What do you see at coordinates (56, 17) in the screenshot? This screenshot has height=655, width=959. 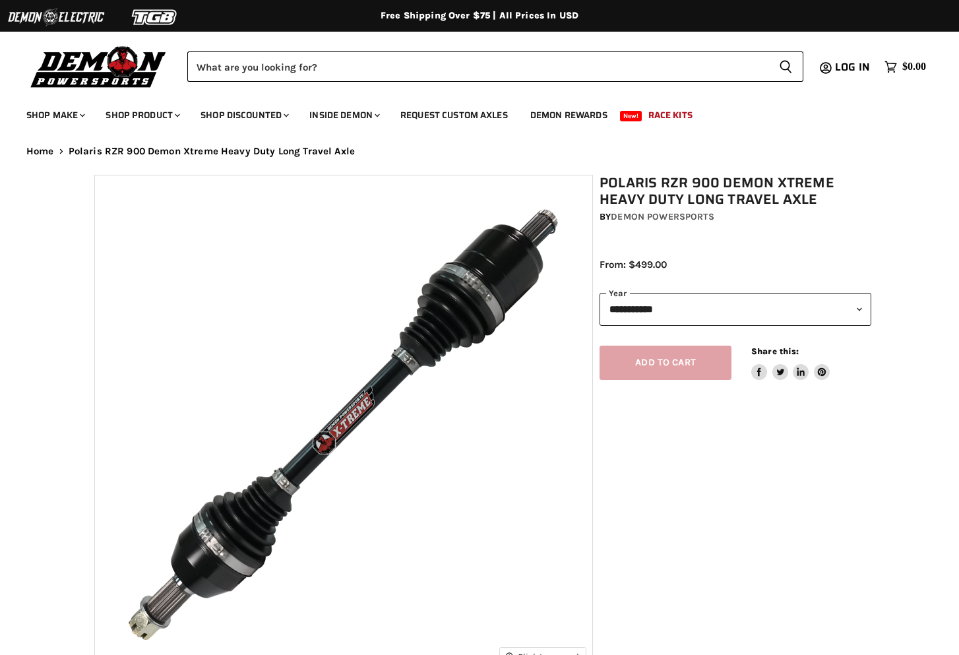 I see `img: Demon Electric Logo 2` at bounding box center [56, 17].